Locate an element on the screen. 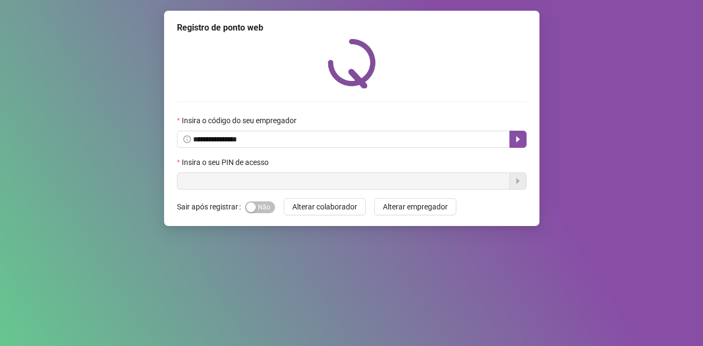 The image size is (703, 346). span: caret-right is located at coordinates (518, 139).